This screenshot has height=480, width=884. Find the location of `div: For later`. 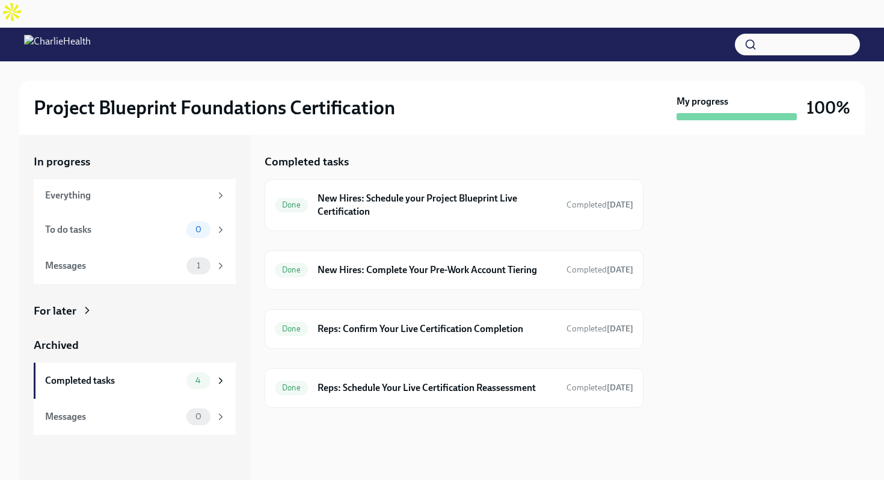

div: For later is located at coordinates (55, 311).